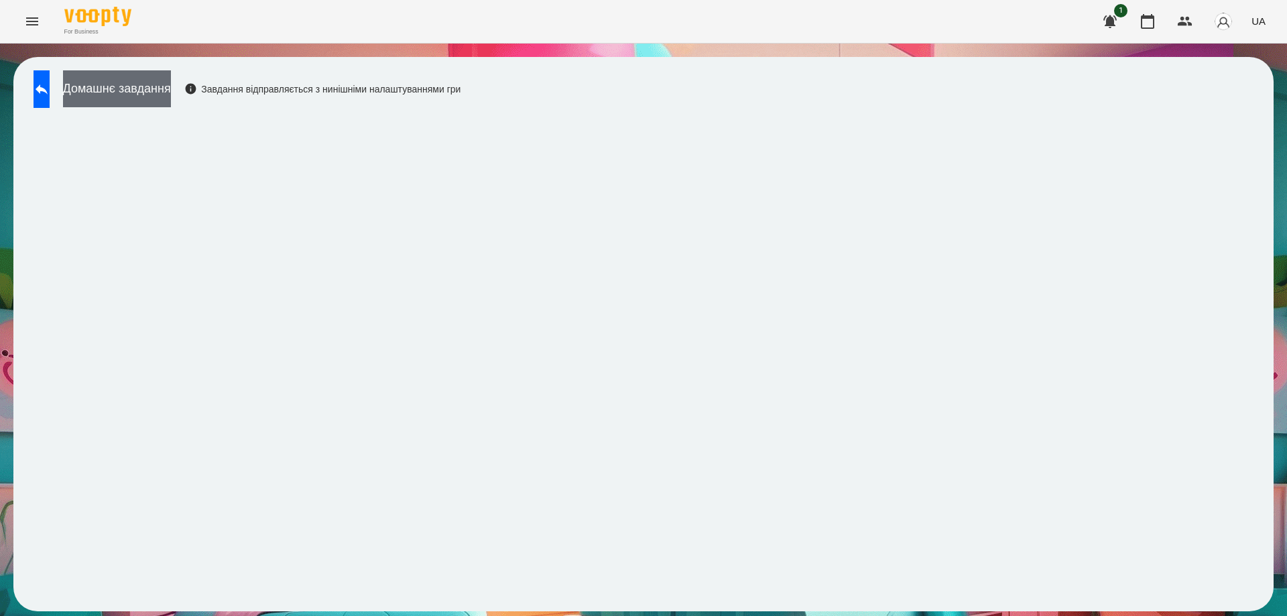 The image size is (1287, 616). I want to click on div: Завдання відправляється з нинішніми налаштуваннями гри, so click(322, 89).